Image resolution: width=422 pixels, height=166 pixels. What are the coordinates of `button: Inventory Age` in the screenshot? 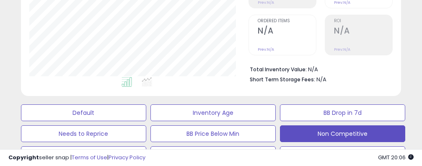 It's located at (213, 113).